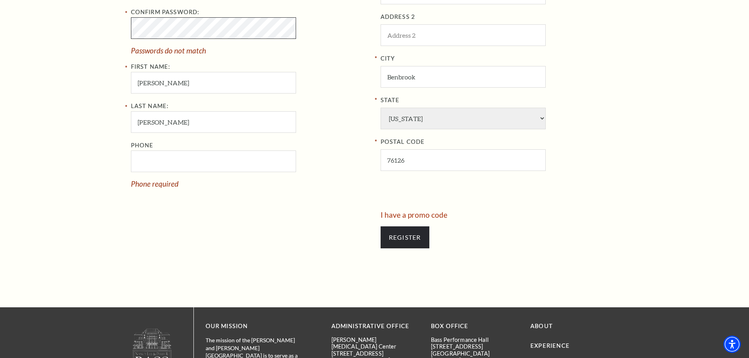 The image size is (749, 358). I want to click on div: Accessibility Menu, so click(732, 344).